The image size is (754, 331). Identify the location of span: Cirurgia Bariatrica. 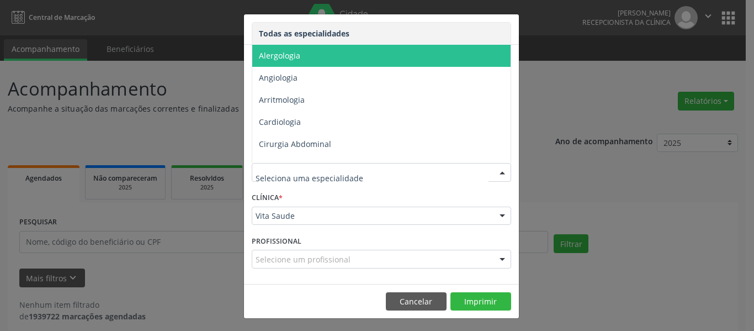
(293, 166).